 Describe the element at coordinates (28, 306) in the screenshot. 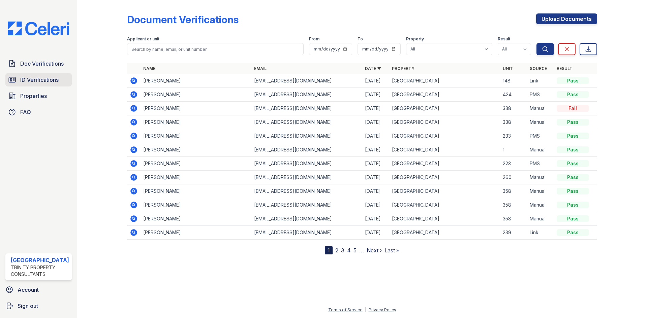

I see `span: Sign out` at that location.